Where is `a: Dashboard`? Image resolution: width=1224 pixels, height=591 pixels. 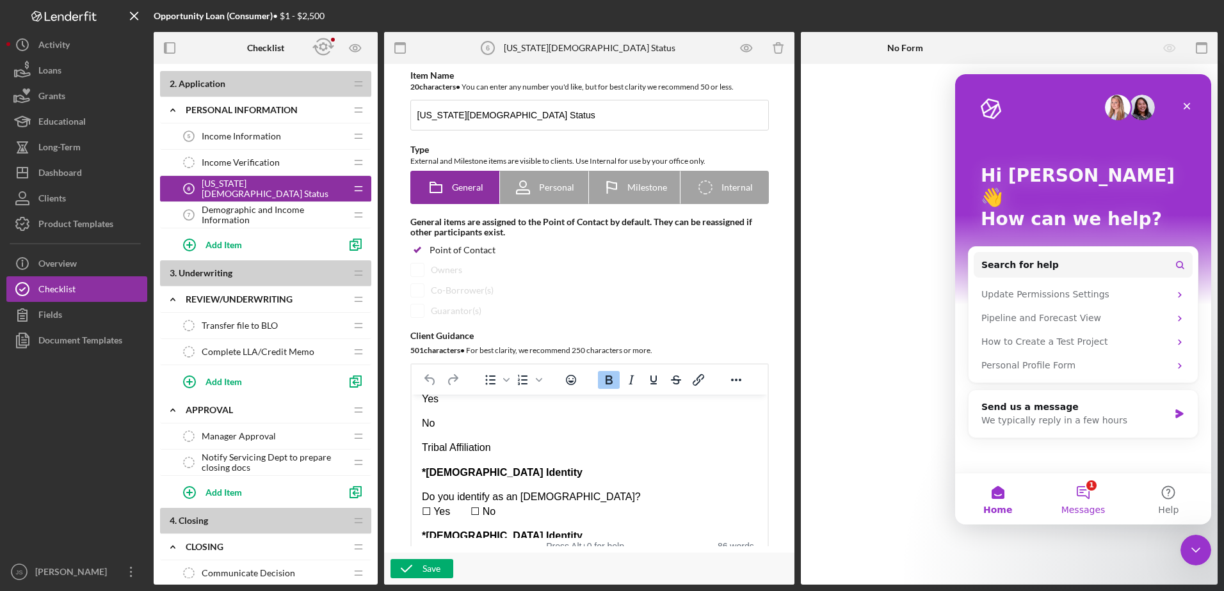
a: Dashboard is located at coordinates (77, 173).